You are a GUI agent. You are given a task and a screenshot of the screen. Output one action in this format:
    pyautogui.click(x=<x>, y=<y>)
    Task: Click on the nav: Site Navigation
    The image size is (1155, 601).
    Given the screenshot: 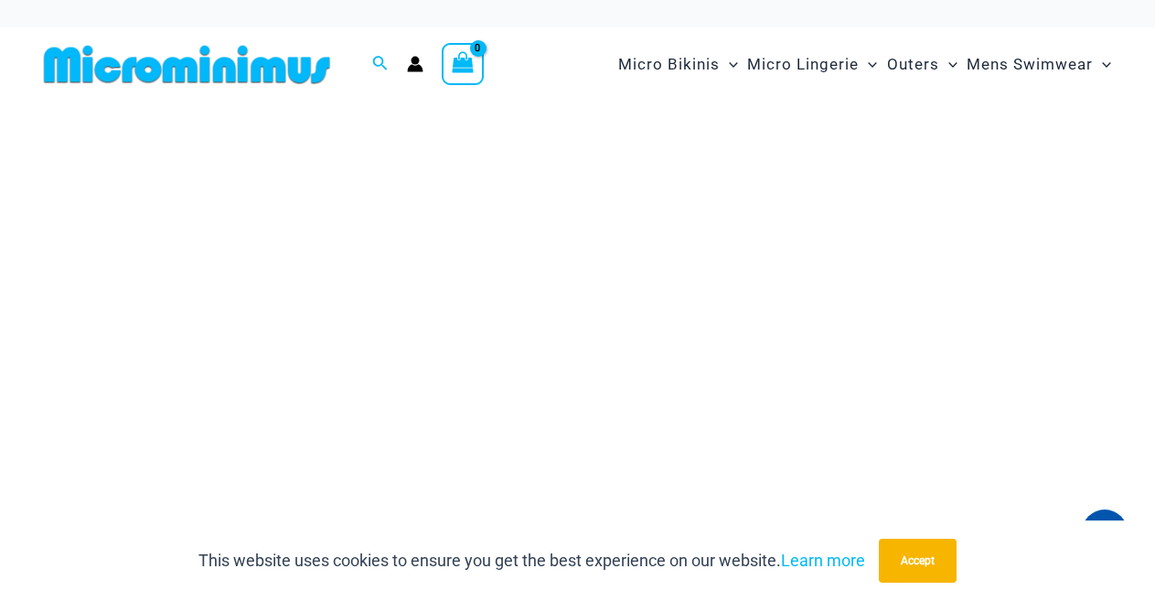 What is the action you would take?
    pyautogui.click(x=864, y=64)
    